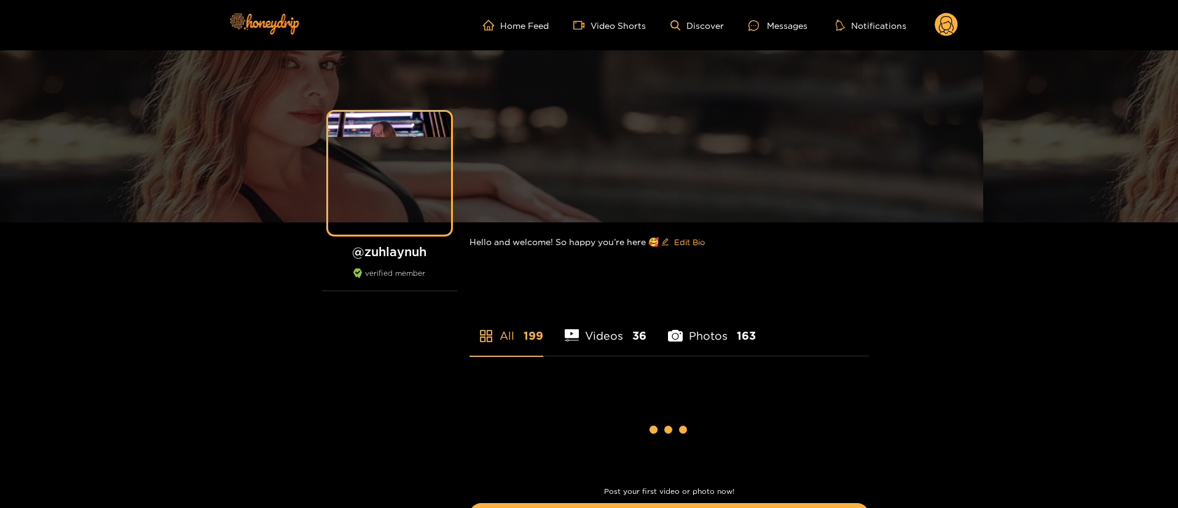 This screenshot has height=508, width=1178. What do you see at coordinates (491, 25) in the screenshot?
I see `span: home` at bounding box center [491, 25].